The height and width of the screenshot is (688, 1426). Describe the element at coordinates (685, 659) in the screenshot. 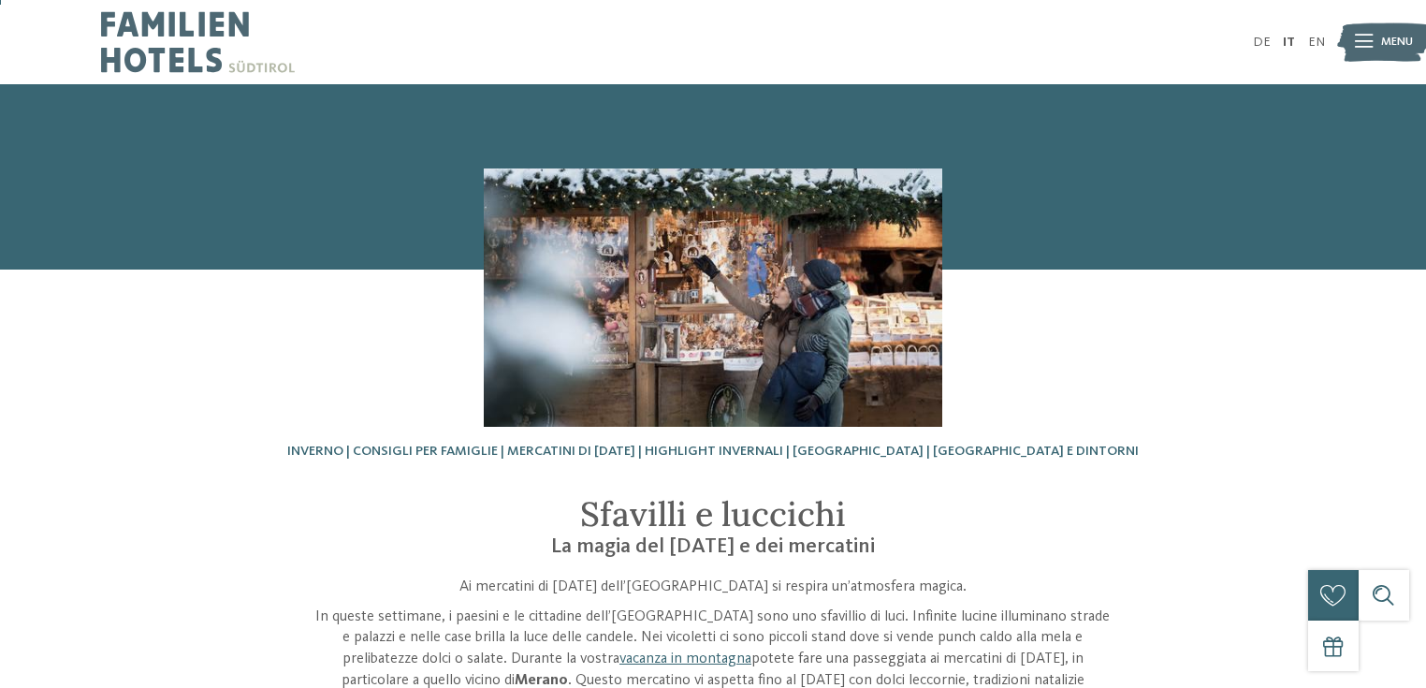

I see `a: vacanza in montagna` at that location.